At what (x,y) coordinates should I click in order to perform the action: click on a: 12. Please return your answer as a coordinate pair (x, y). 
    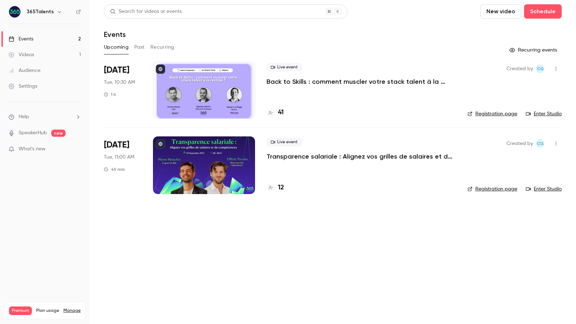
    Looking at the image, I should click on (275, 188).